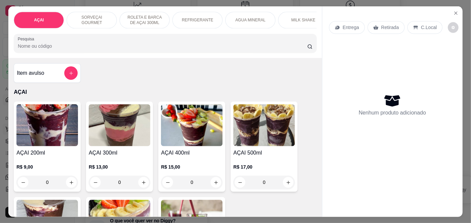 This screenshot has width=471, height=223. I want to click on p: ROLETA E BARCA DE AÇAI 300ML, so click(145, 20).